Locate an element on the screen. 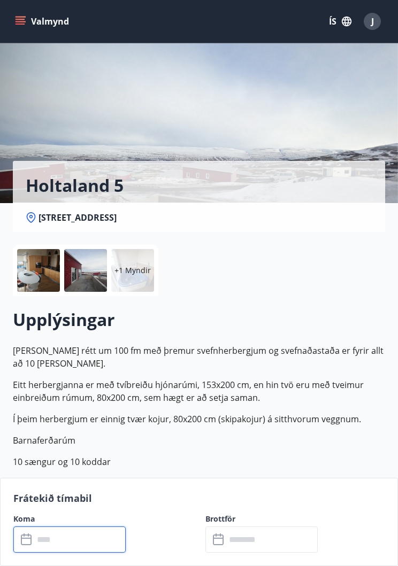  label: Koma is located at coordinates (103, 519).